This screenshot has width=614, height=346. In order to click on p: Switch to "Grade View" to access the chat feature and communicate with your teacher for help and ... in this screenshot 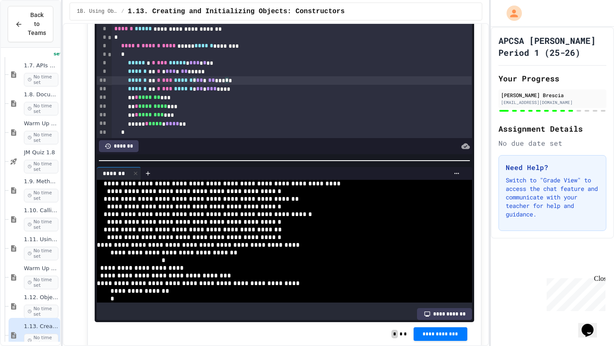, I will do `click(552, 197)`.